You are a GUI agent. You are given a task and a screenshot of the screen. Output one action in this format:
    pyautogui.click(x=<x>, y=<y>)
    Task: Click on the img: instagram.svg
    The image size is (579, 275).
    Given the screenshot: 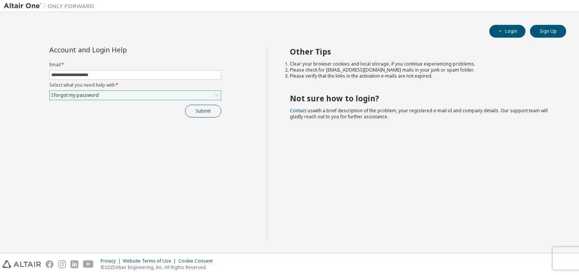 What is the action you would take?
    pyautogui.click(x=62, y=264)
    